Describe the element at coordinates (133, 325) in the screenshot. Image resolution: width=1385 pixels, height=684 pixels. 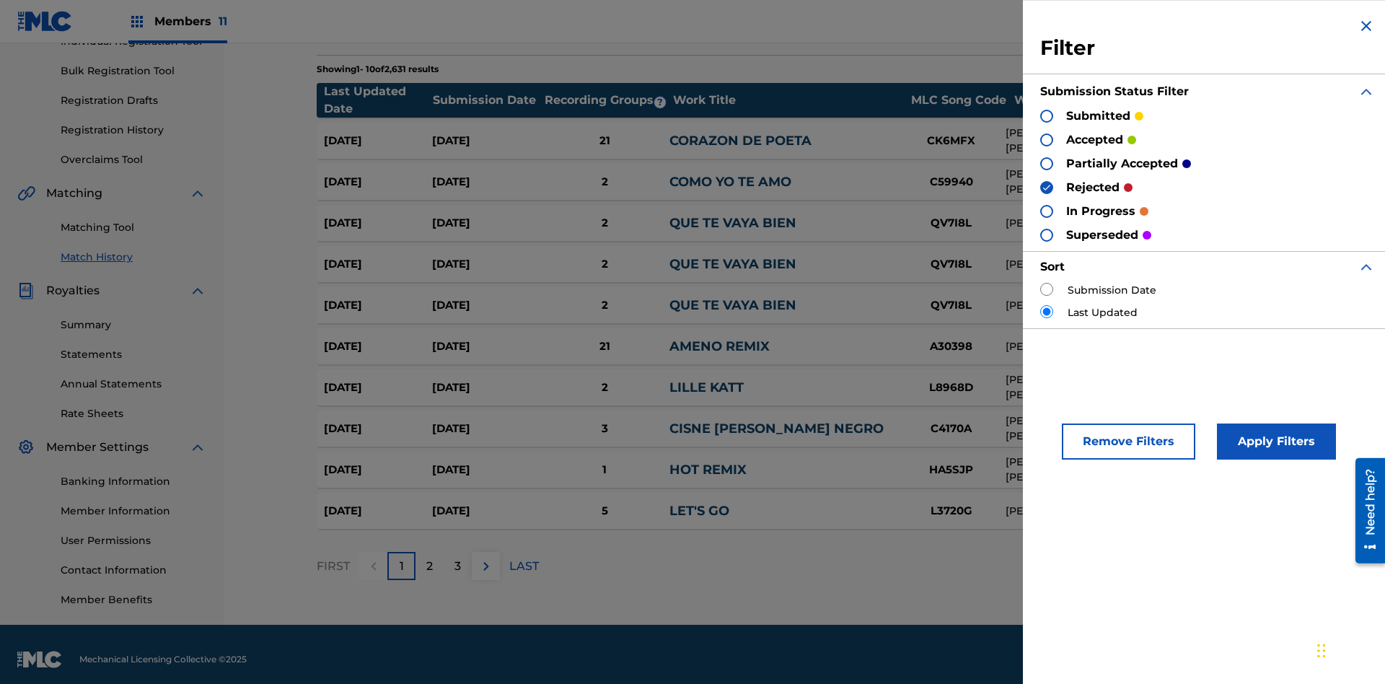
I see `a: Summary` at that location.